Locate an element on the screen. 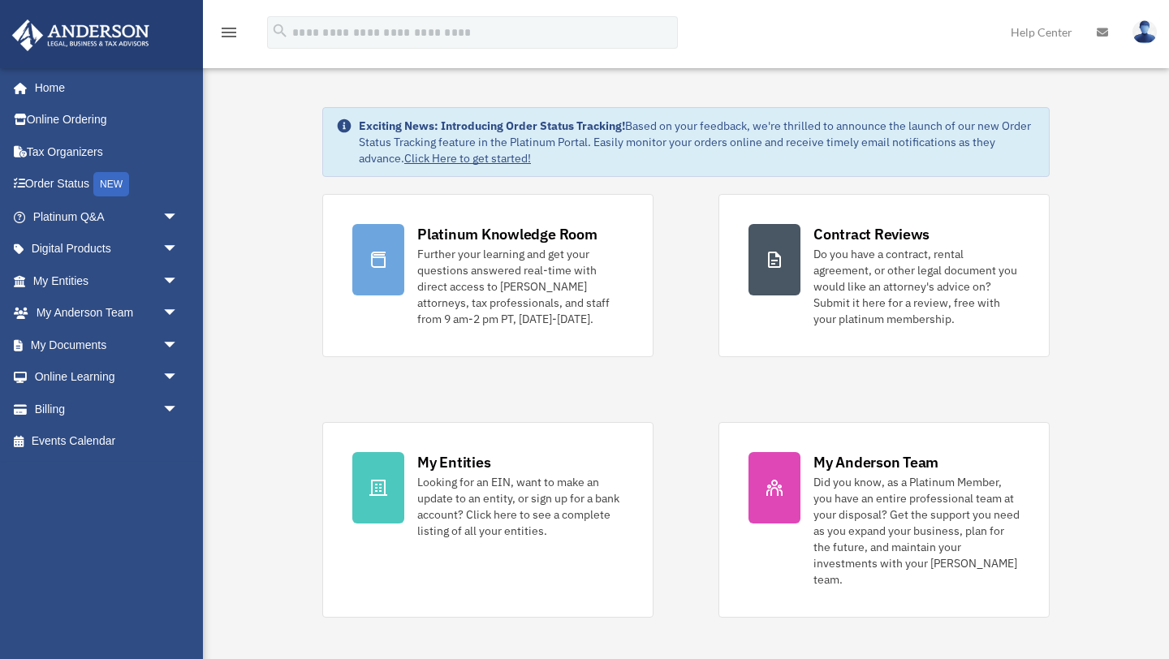  div: Did you know, as a Platinum Member, you have an entire professional team at your disposal? Get th... is located at coordinates (917, 531).